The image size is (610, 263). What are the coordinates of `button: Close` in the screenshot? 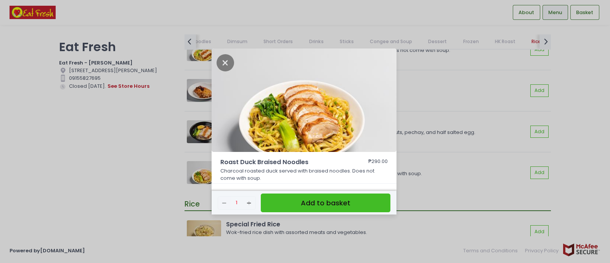 It's located at (225, 62).